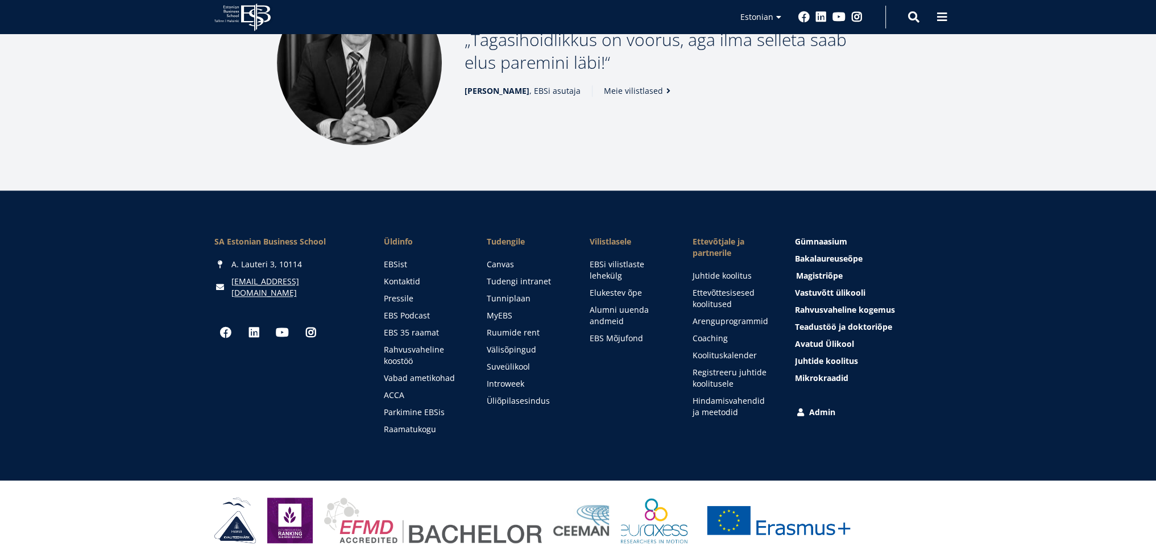 The image size is (1156, 559). Describe the element at coordinates (527, 333) in the screenshot. I see `a: Ruumide rent` at that location.